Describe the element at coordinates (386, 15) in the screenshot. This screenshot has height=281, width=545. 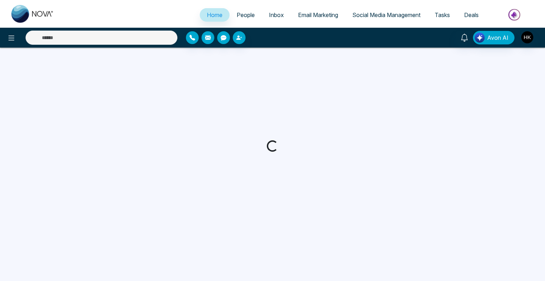
I see `a: Social Media Management` at that location.